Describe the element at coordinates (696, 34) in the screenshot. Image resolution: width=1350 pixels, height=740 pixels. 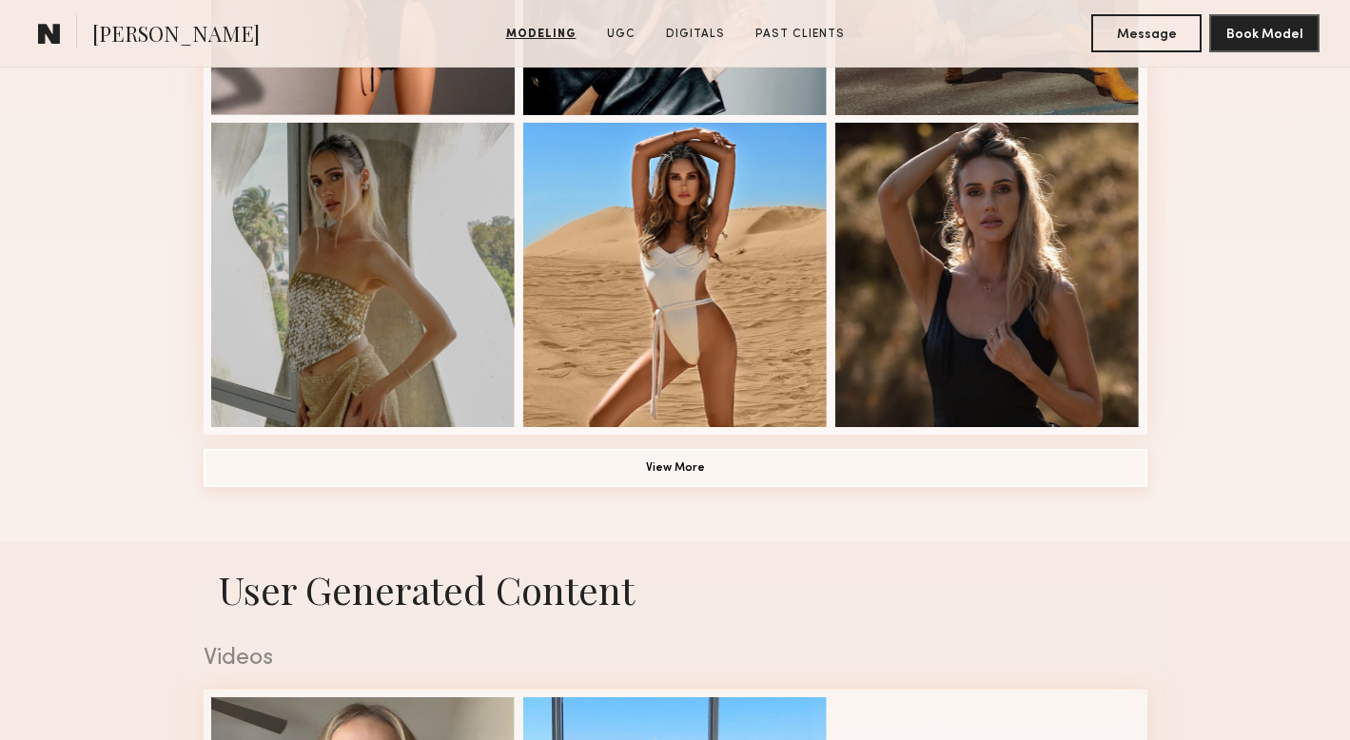
I see `a: Digitals` at that location.